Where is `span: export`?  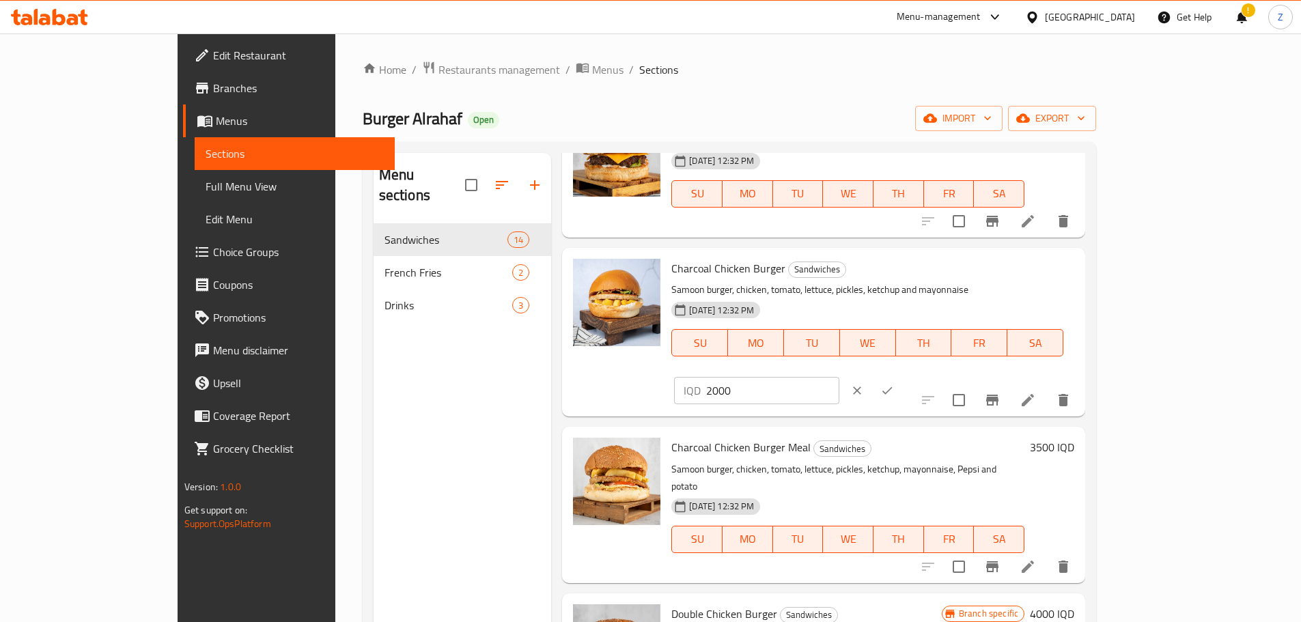
span: export is located at coordinates (1051, 118).